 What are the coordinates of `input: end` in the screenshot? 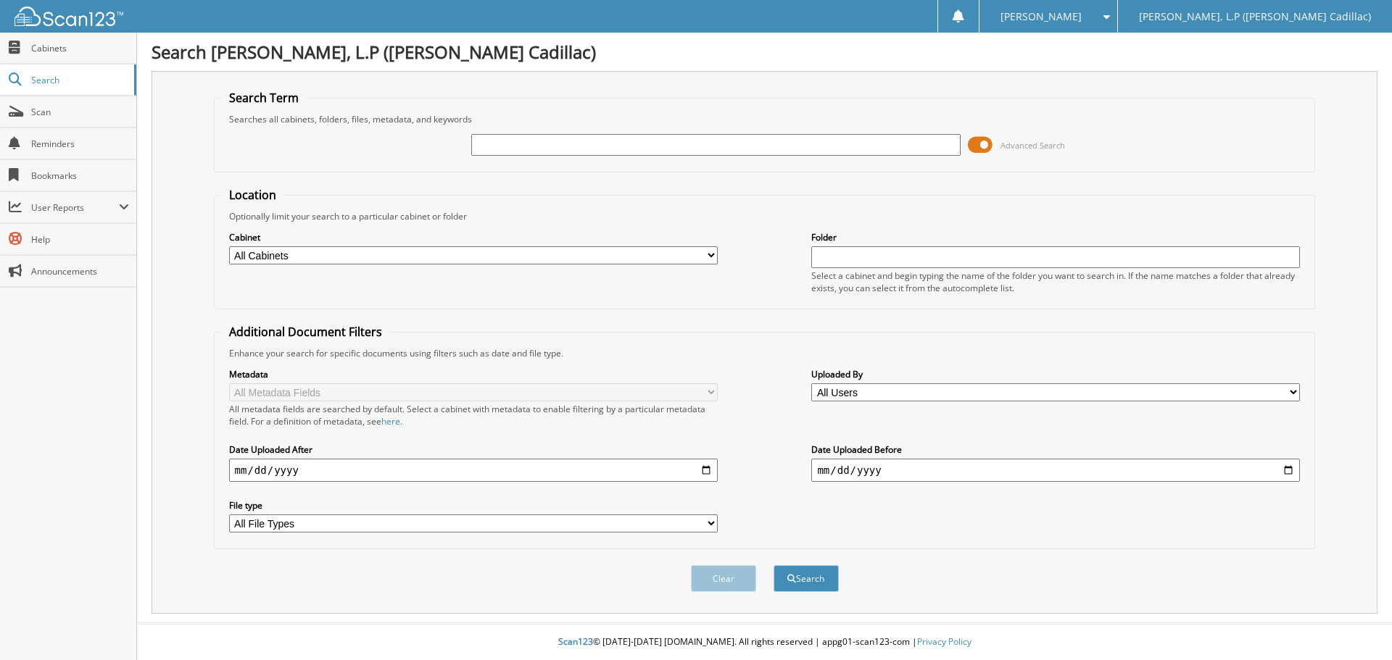 It's located at (1055, 470).